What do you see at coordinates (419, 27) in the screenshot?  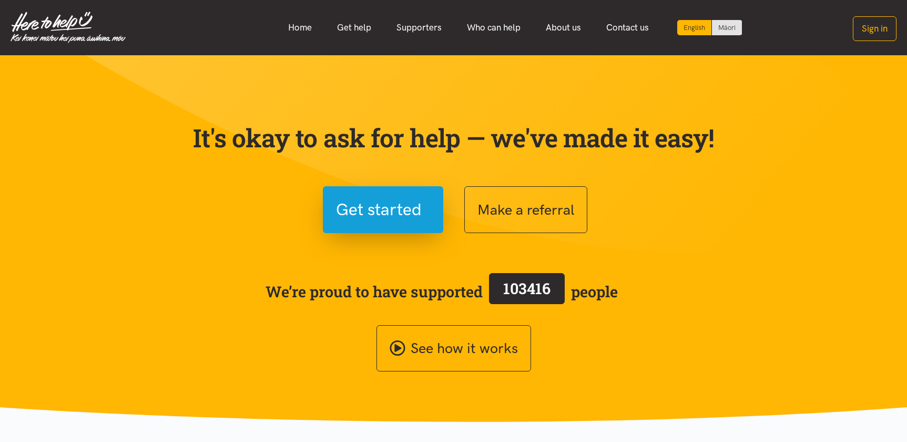 I see `a: Supporters` at bounding box center [419, 27].